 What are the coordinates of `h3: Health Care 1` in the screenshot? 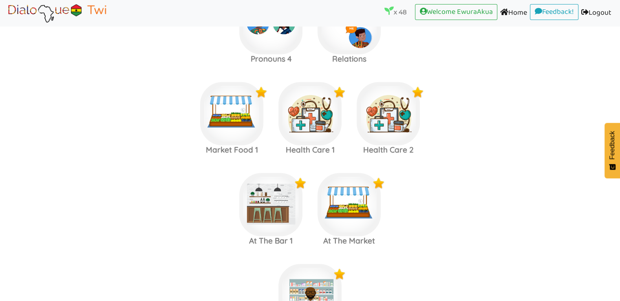 It's located at (310, 150).